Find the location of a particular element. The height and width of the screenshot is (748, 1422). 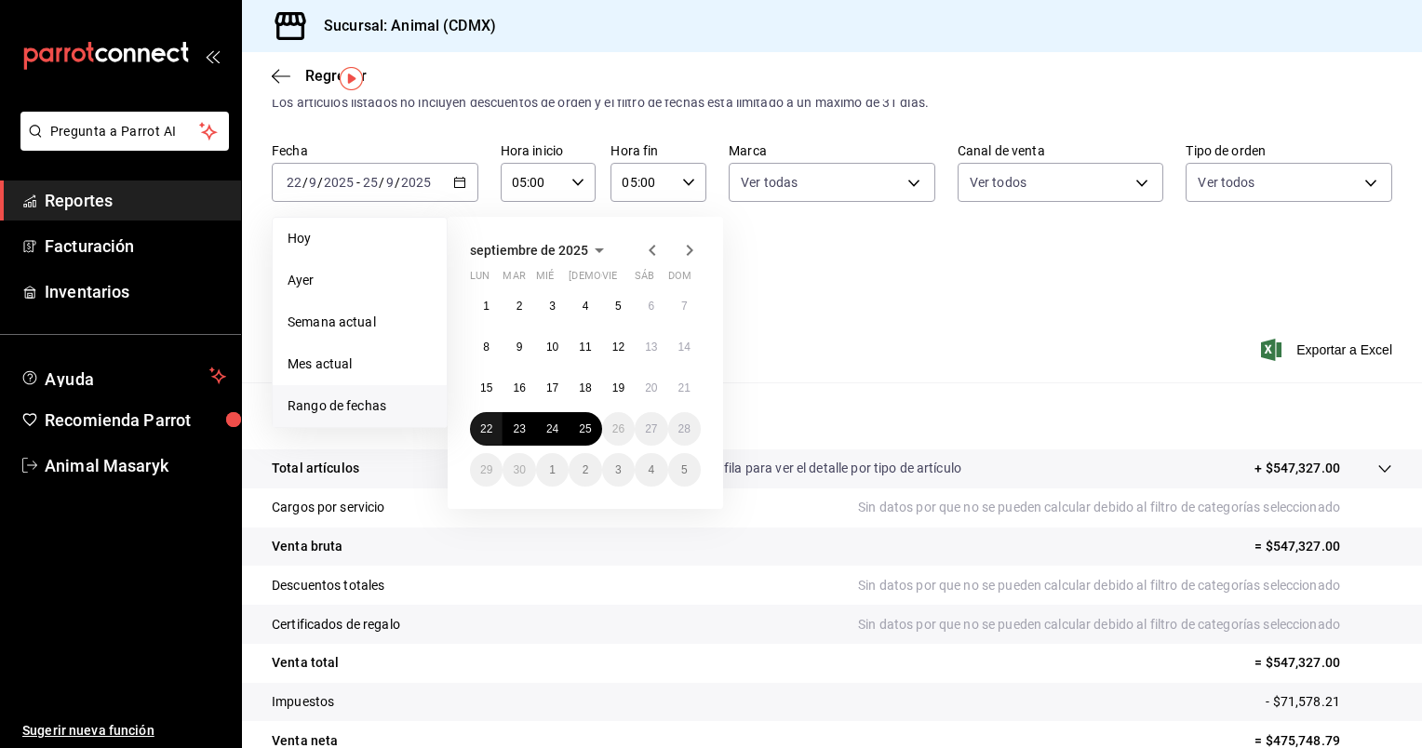

button: 16 de septiembre de 2025 is located at coordinates (518, 388).